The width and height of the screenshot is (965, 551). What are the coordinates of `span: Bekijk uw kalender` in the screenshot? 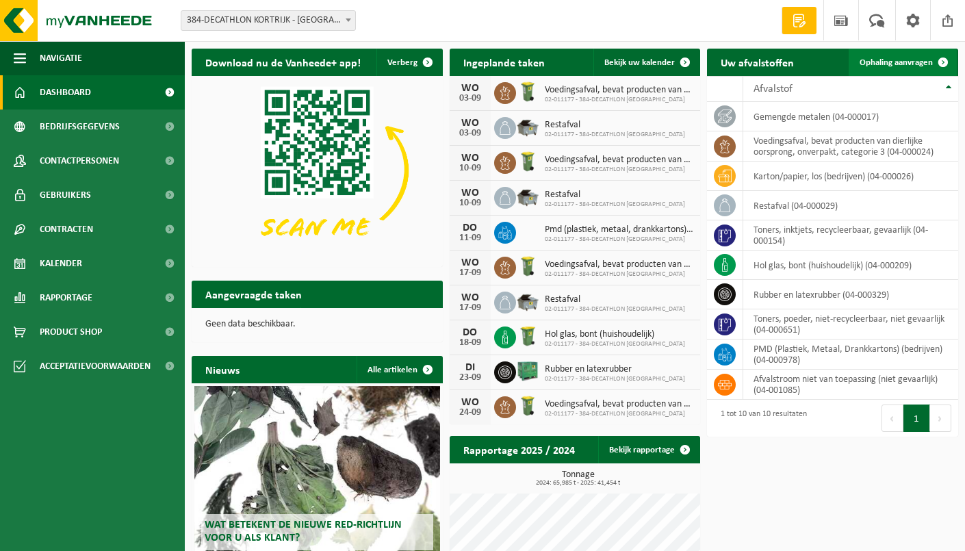 It's located at (639, 62).